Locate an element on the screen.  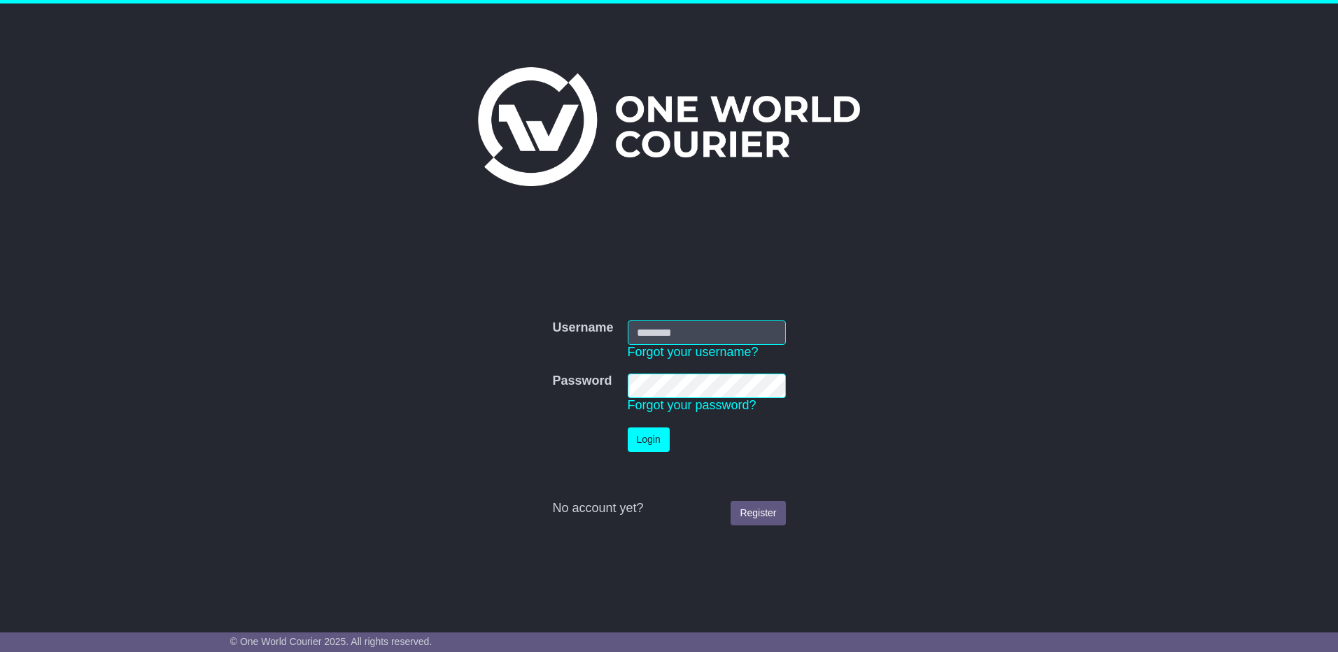
a: Forgot your username? is located at coordinates (693, 352).